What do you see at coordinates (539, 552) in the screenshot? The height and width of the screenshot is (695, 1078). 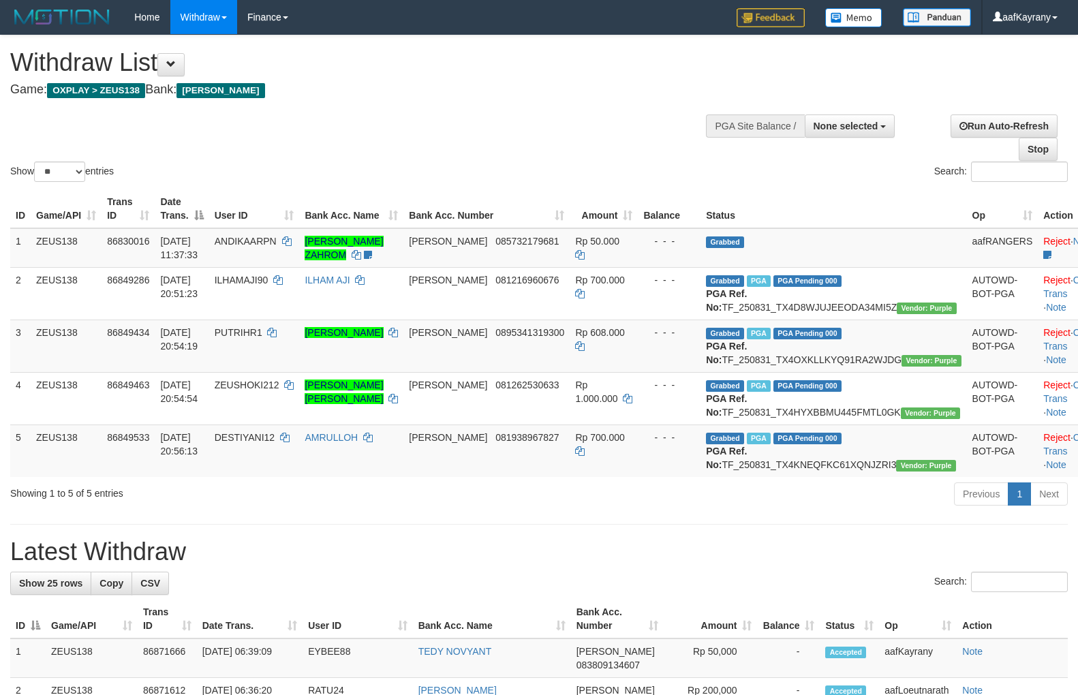 I see `h1: Latest Withdraw` at bounding box center [539, 552].